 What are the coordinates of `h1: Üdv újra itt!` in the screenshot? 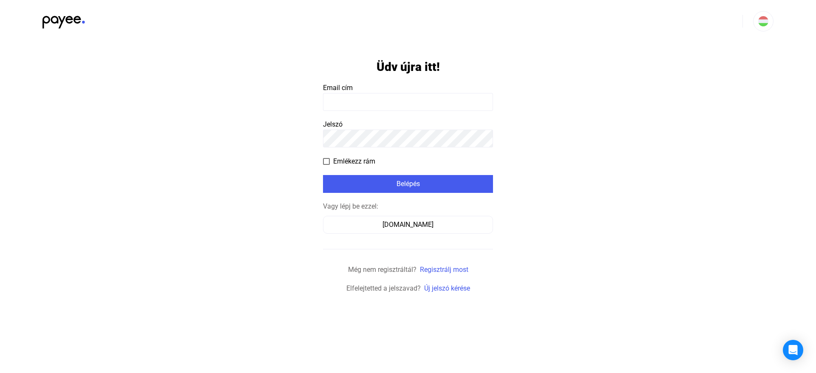 It's located at (408, 67).